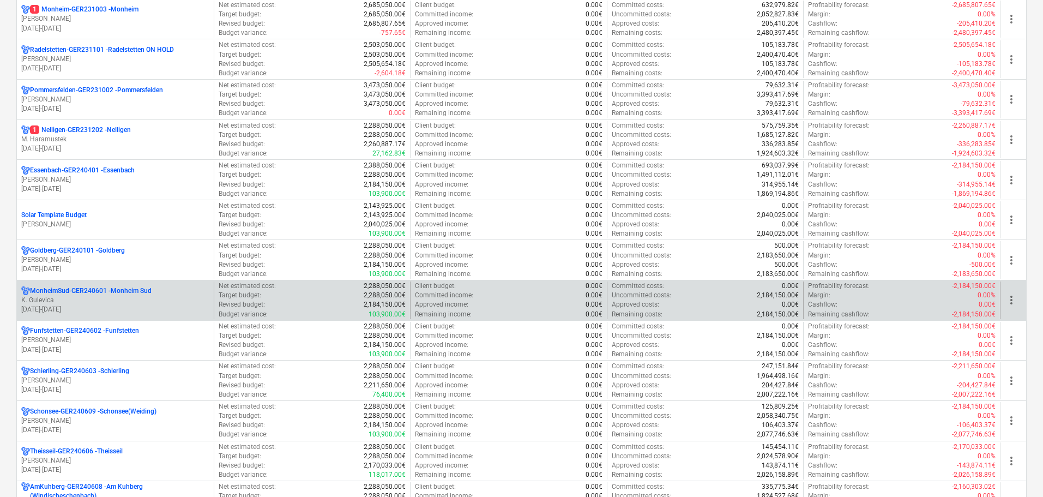 This screenshot has width=1043, height=497. What do you see at coordinates (84, 9) in the screenshot?
I see `p: Monheim-GER231003 - Monheim` at bounding box center [84, 9].